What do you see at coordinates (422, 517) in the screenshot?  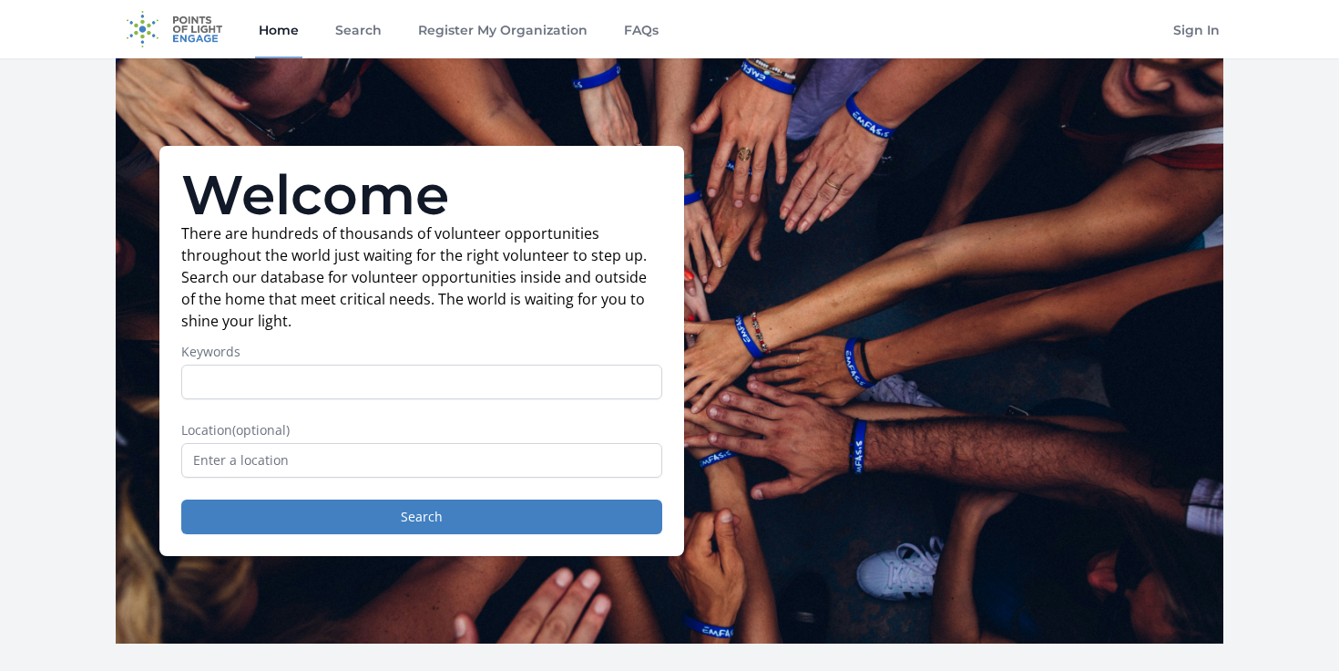 I see `button: Search` at bounding box center [422, 517].